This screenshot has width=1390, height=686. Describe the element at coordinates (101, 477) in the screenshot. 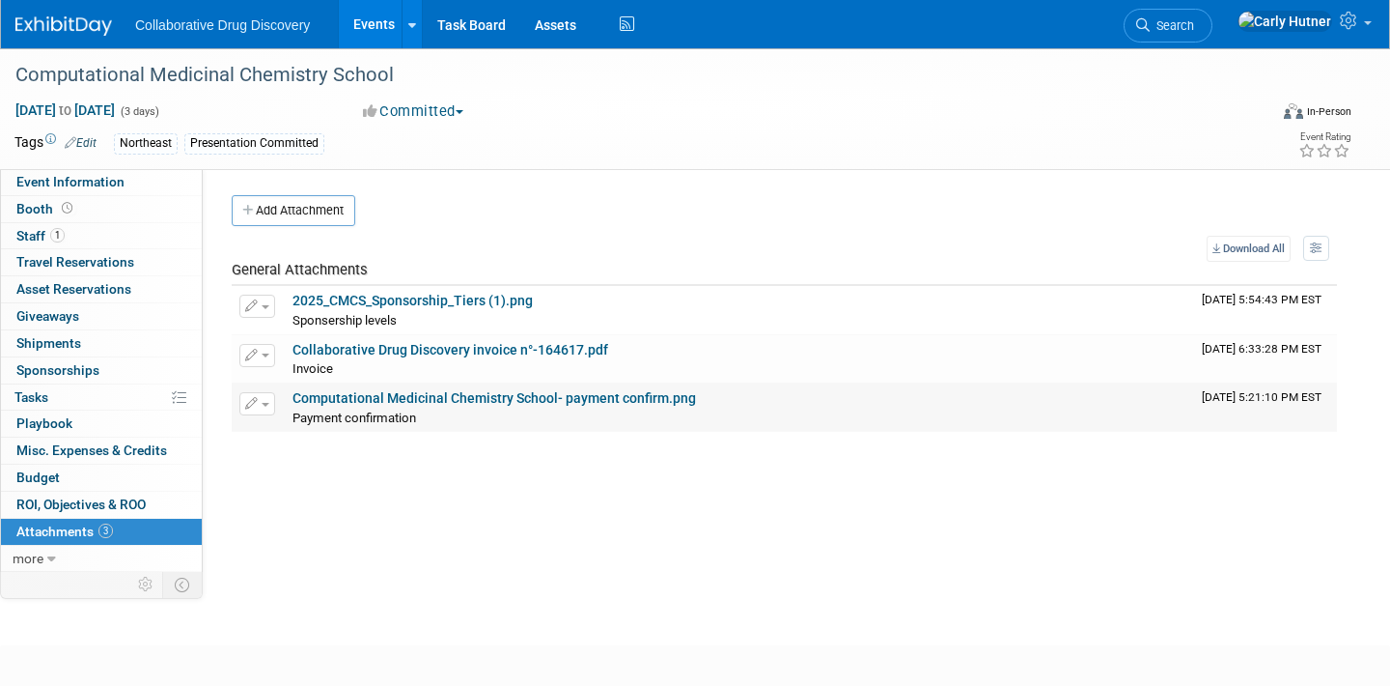

I see `a: Budget` at that location.